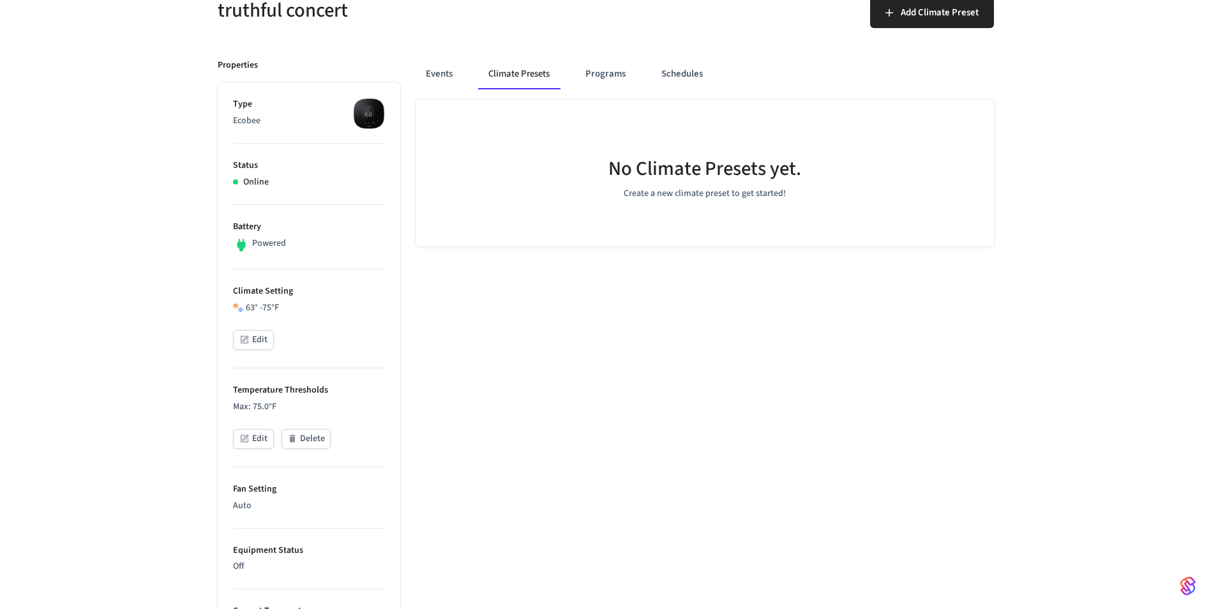 The height and width of the screenshot is (609, 1211). What do you see at coordinates (309, 308) in the screenshot?
I see `div: 63 ° - 75 °F` at bounding box center [309, 308].